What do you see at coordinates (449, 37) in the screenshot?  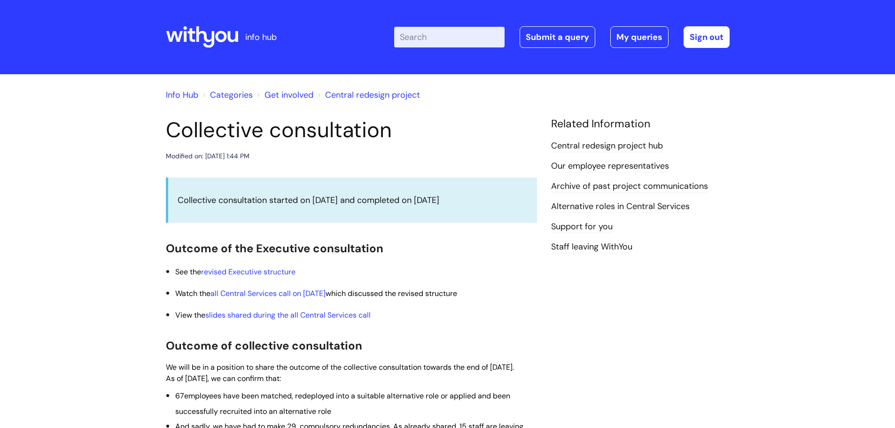 I see `input: Search` at bounding box center [449, 37].